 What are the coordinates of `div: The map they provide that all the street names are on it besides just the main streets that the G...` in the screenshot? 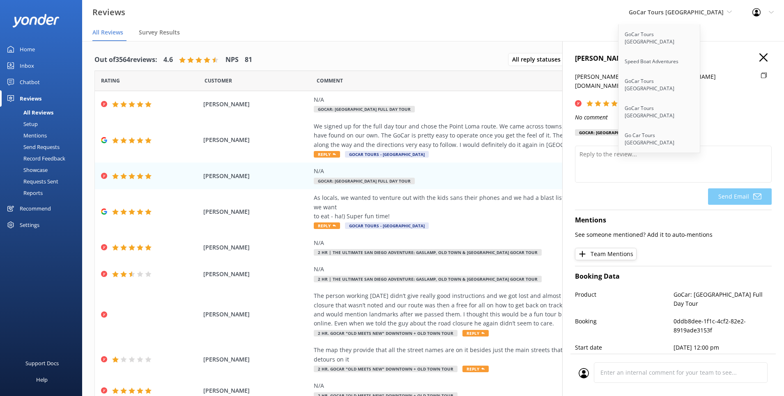 It's located at (500, 355).